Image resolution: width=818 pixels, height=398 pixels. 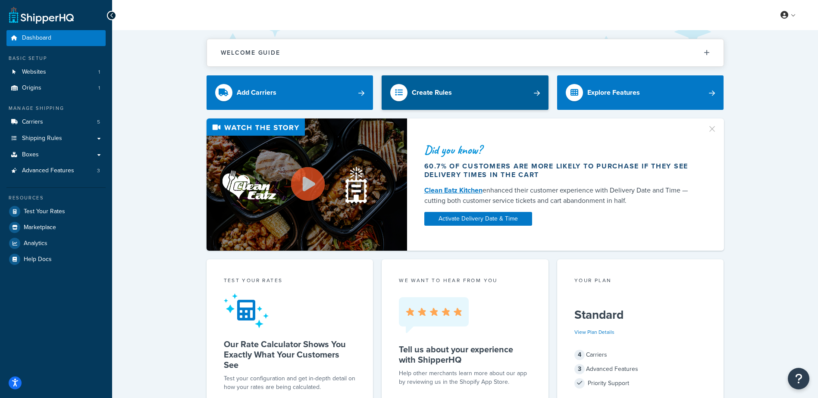 What do you see at coordinates (56, 138) in the screenshot?
I see `a: Shipping Rules` at bounding box center [56, 138].